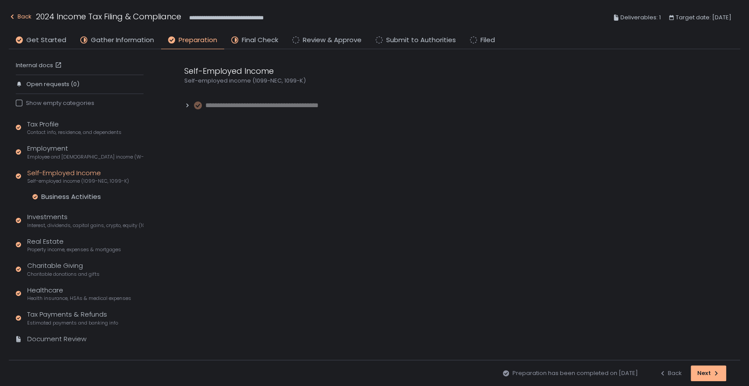  I want to click on h1: 2024 Income Tax Filing & Compliance, so click(108, 16).